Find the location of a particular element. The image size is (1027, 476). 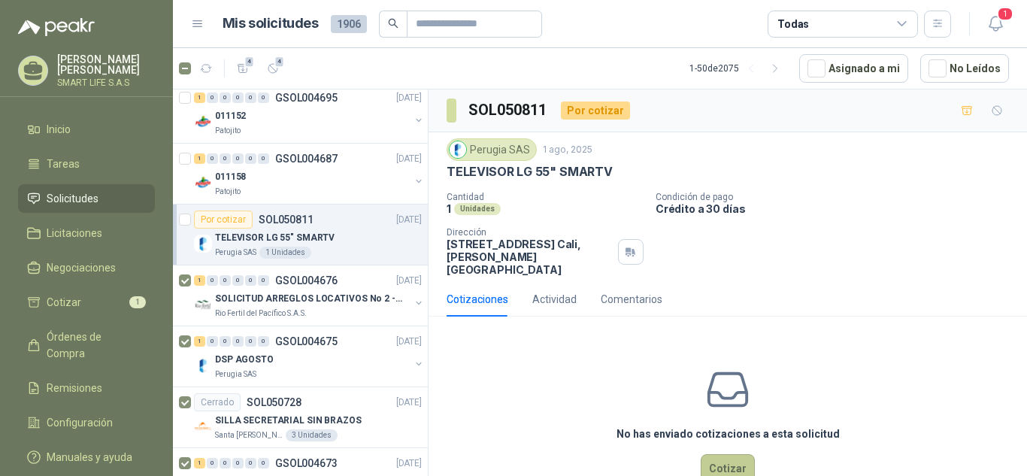

a: Manuales y ayuda is located at coordinates (86, 457).